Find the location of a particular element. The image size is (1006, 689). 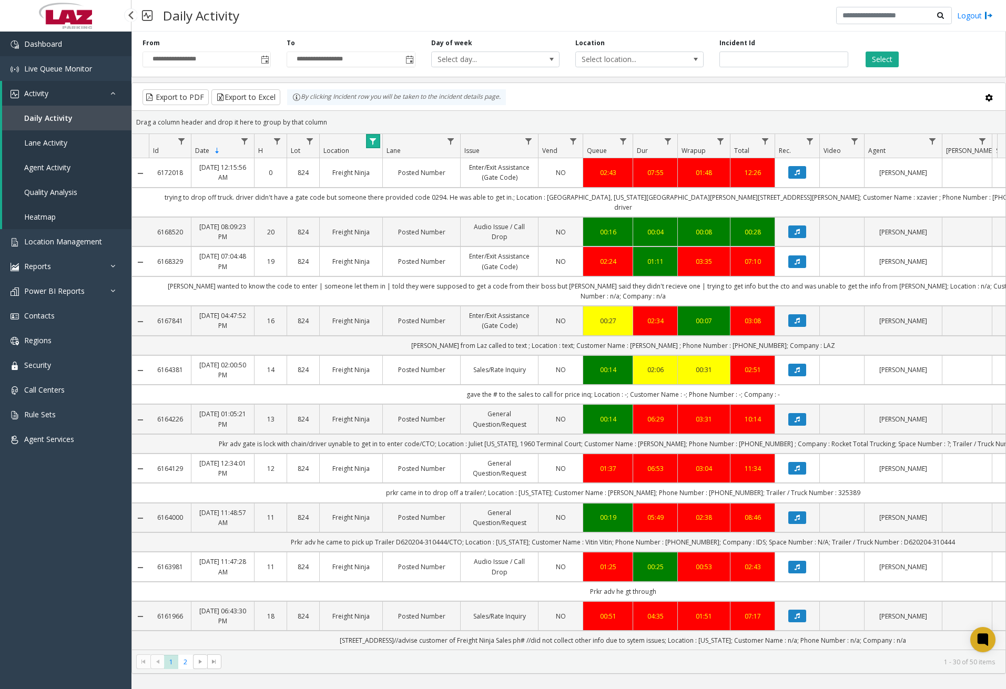

span: Power BI Reports is located at coordinates (54, 291).